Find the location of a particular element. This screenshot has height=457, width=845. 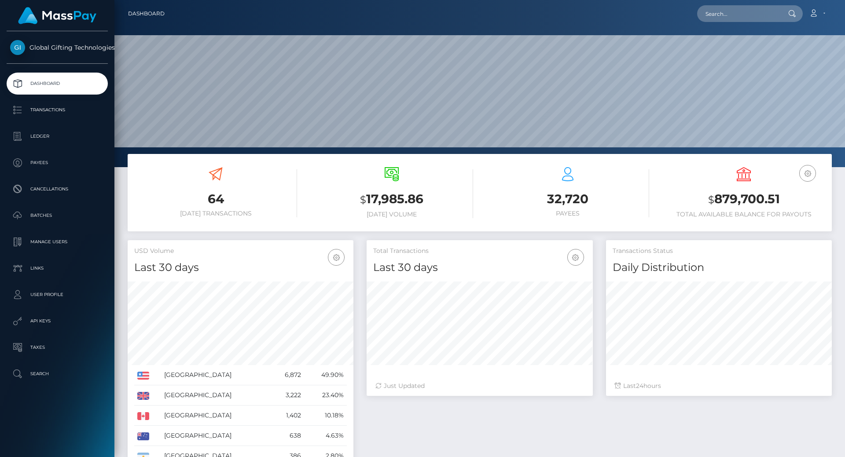

img: US.png is located at coordinates (143, 376).